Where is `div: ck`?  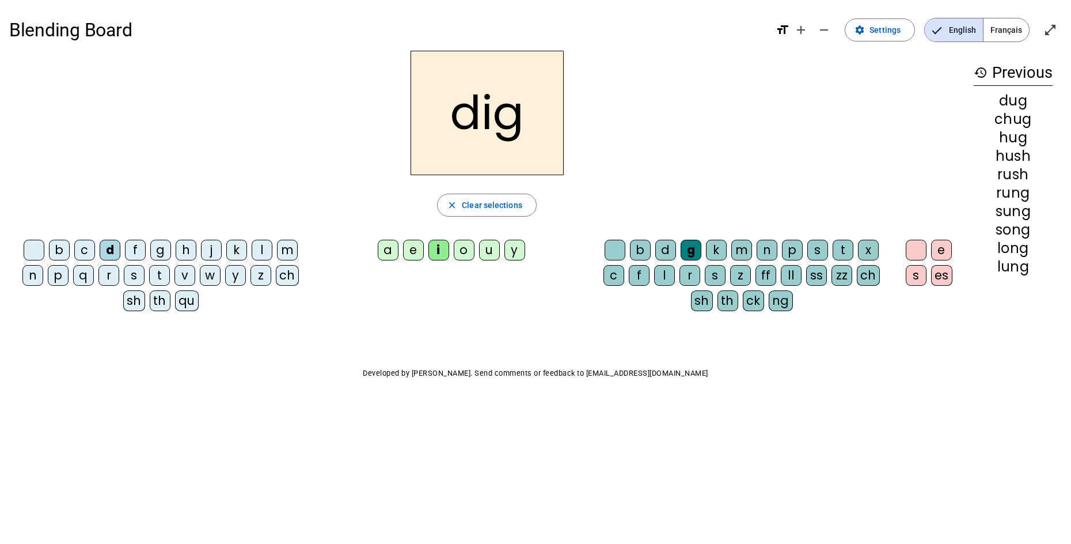 div: ck is located at coordinates (753, 301).